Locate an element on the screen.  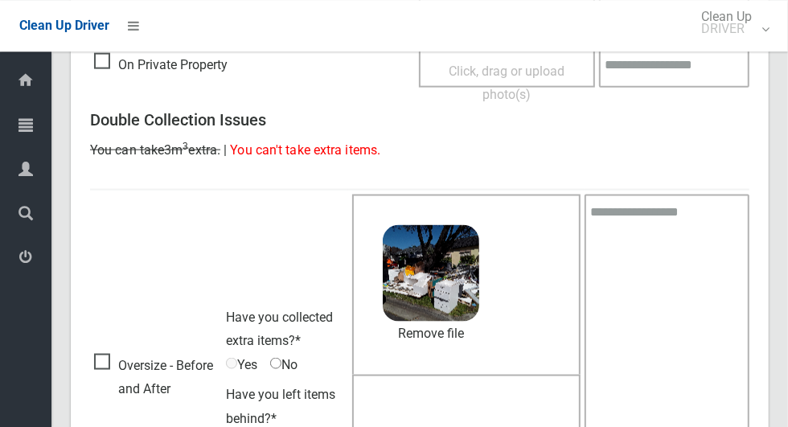
span: Have you left items behind?* is located at coordinates (281, 405).